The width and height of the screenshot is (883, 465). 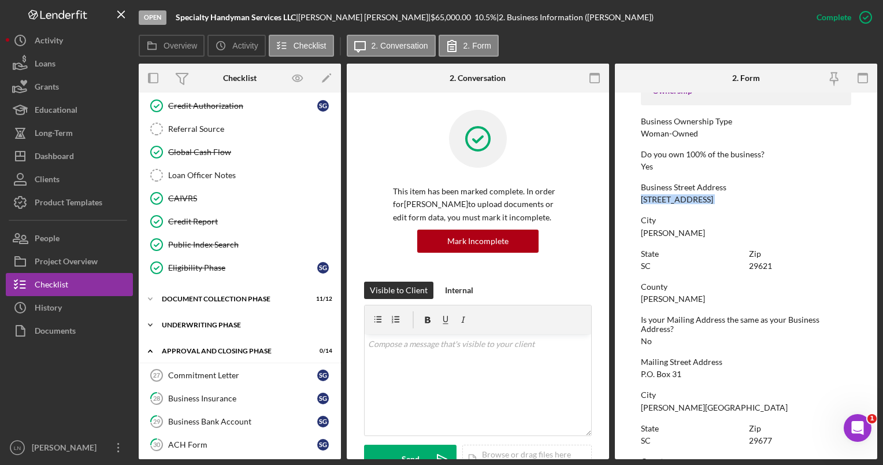 What do you see at coordinates (669, 134) in the screenshot?
I see `div: Woman-Owned` at bounding box center [669, 134].